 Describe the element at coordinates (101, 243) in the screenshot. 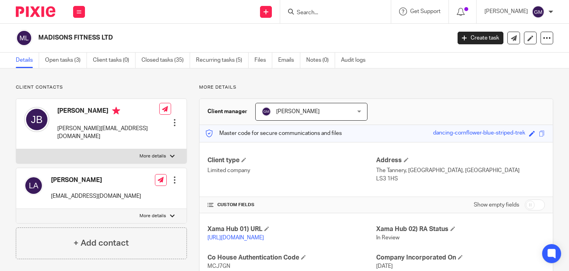

I see `h4: + Add contact` at that location.